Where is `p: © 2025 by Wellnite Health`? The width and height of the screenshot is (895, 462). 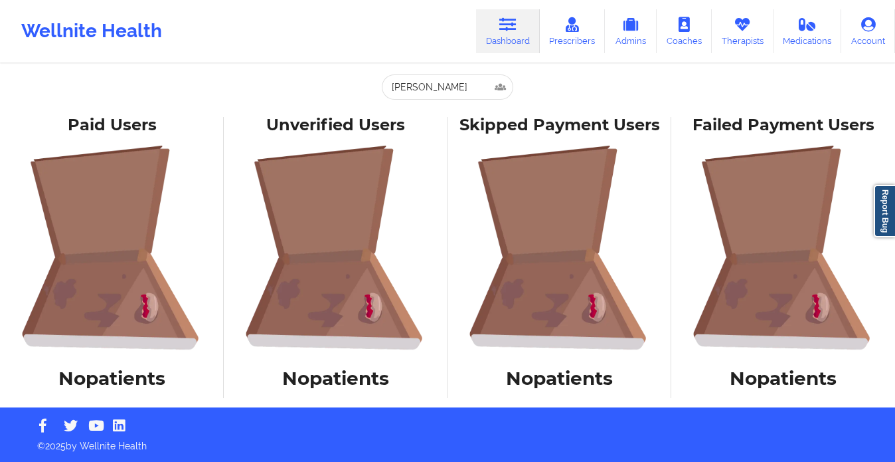
p: © 2025 by Wellnite Health is located at coordinates (448, 441).